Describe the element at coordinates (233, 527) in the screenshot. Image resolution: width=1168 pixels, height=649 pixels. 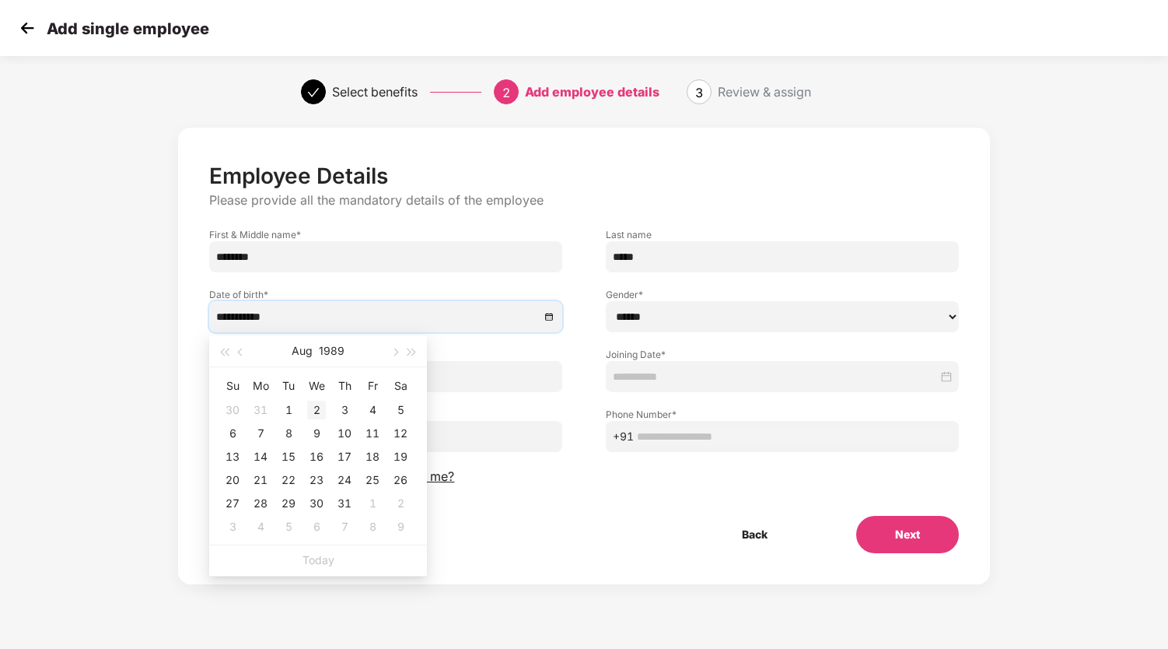
I see `td: 1989-09-03` at that location.